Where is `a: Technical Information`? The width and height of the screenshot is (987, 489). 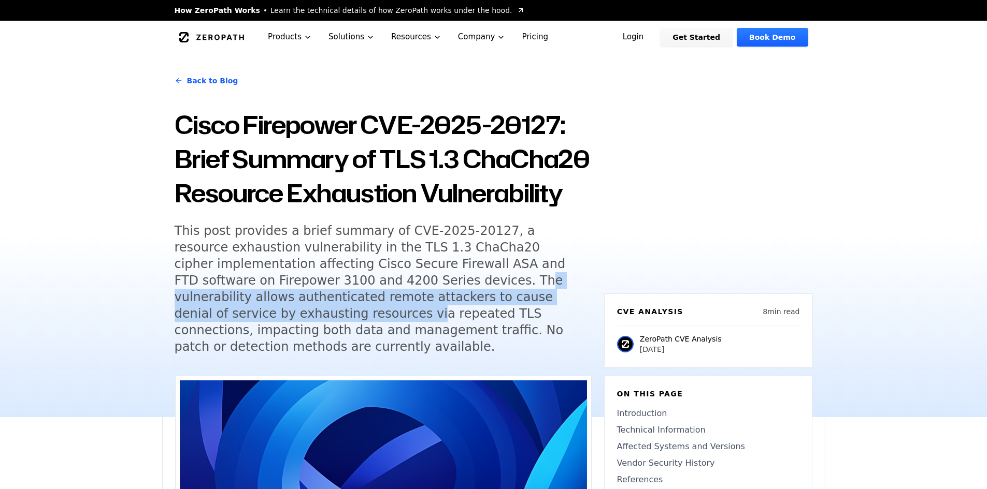
a: Technical Information is located at coordinates (708, 430).